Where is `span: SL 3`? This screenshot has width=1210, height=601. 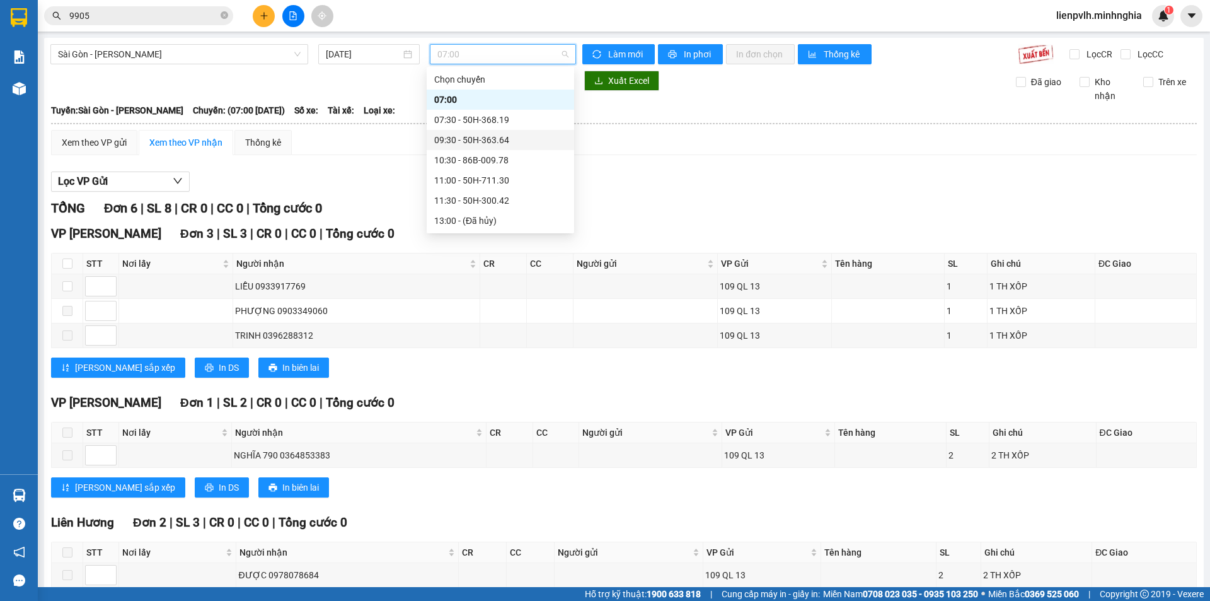 span: SL 3 is located at coordinates (188, 522).